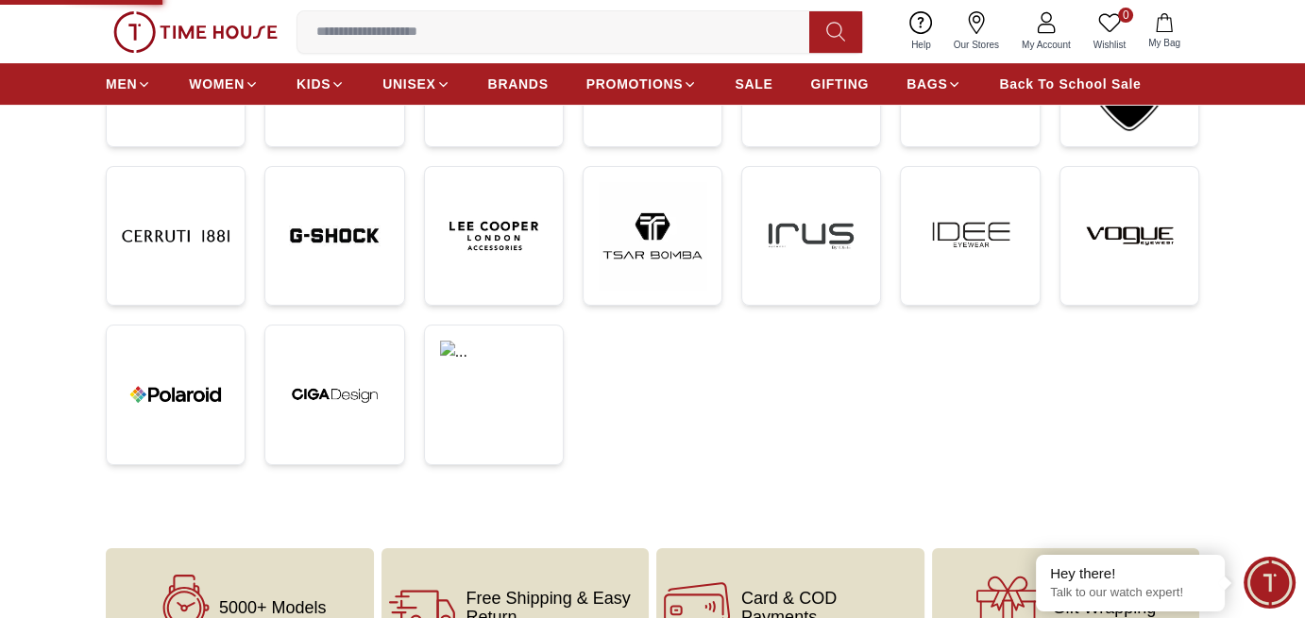 This screenshot has height=618, width=1305. What do you see at coordinates (1109, 44) in the screenshot?
I see `span: Wishlist` at bounding box center [1109, 44].